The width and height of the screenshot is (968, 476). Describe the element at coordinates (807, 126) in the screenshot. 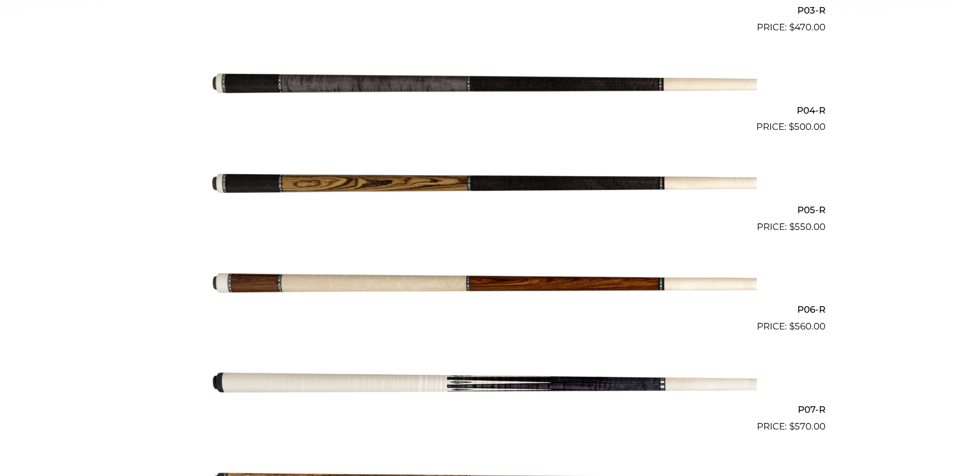

I see `bdi: 500.00` at that location.